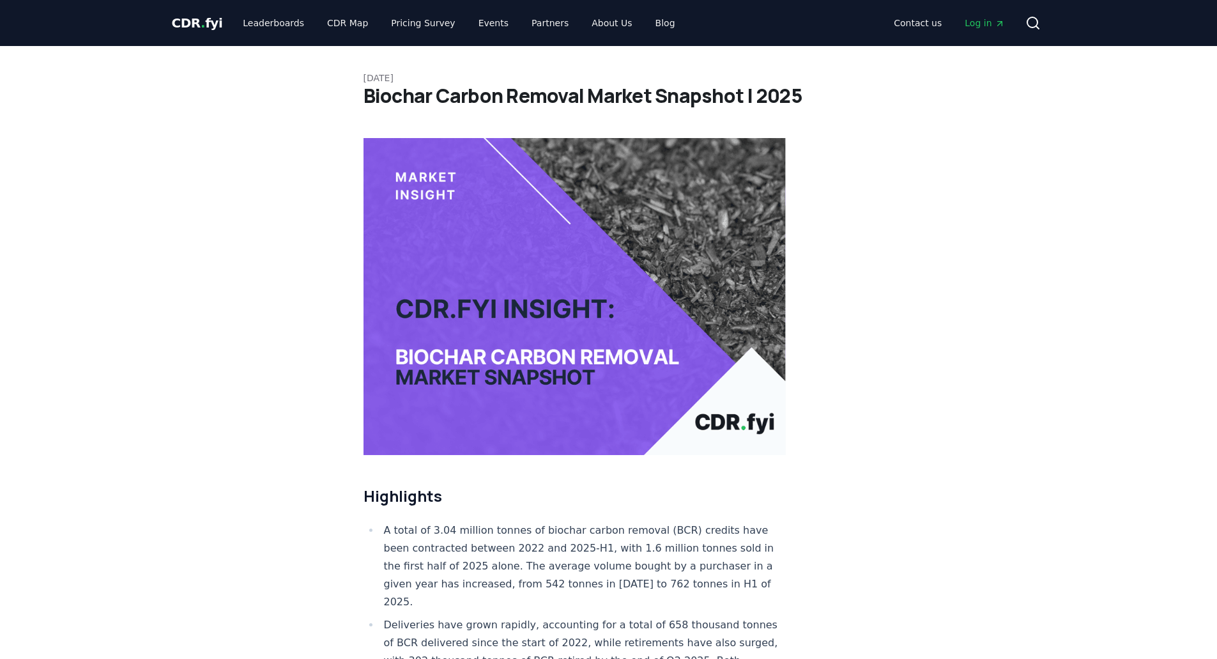  Describe the element at coordinates (985, 23) in the screenshot. I see `span: Log in` at that location.